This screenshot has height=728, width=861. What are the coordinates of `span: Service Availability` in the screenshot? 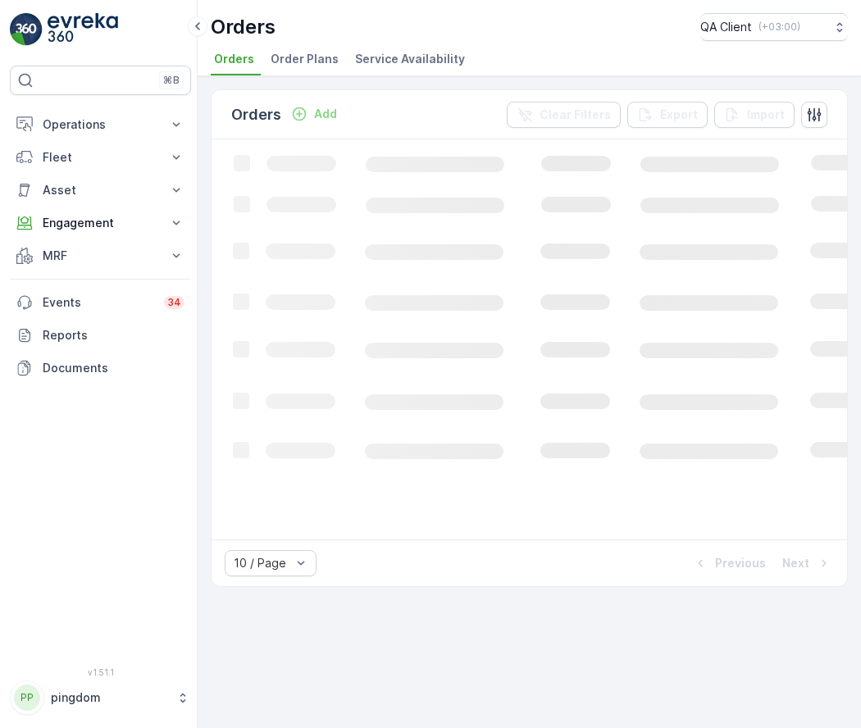 It's located at (410, 59).